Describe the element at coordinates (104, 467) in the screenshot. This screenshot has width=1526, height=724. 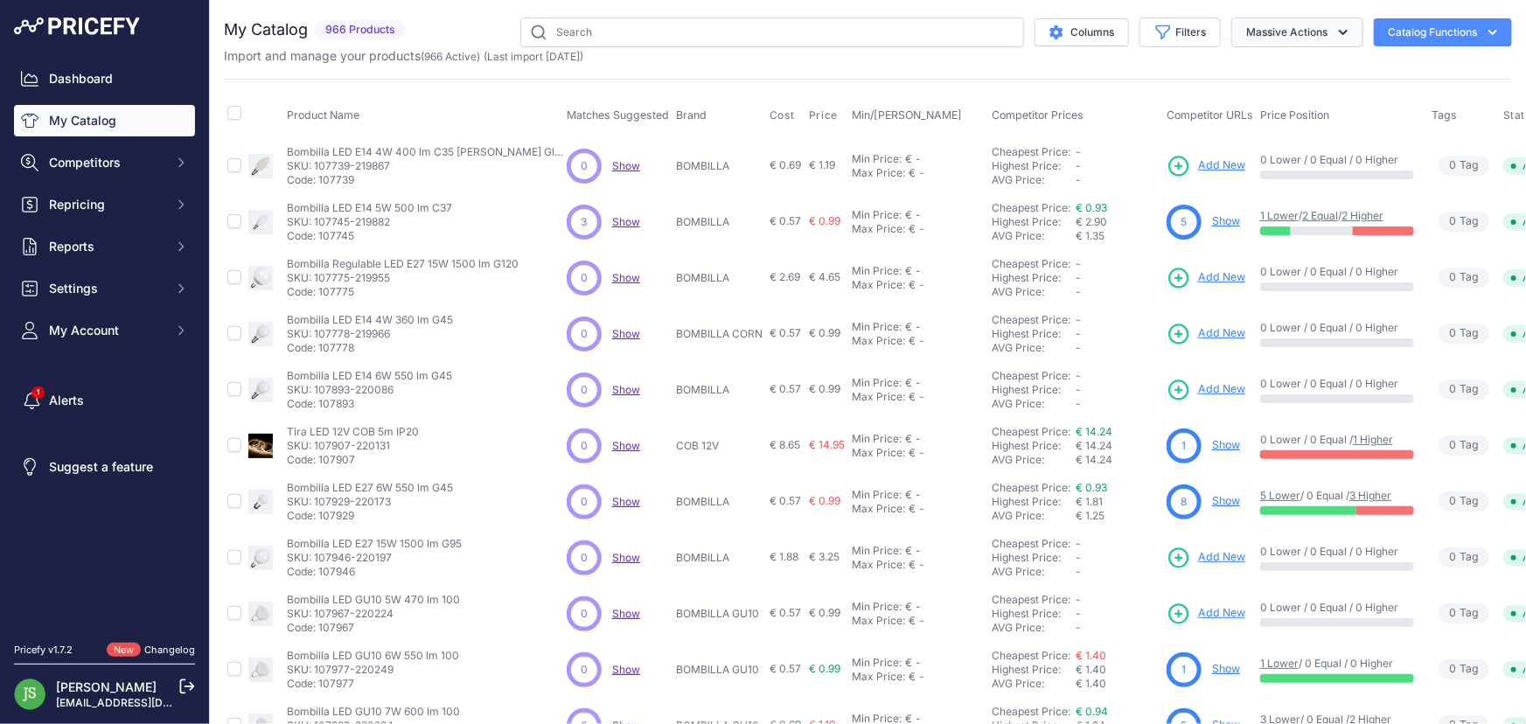
I see `a: Suggest a feature` at that location.